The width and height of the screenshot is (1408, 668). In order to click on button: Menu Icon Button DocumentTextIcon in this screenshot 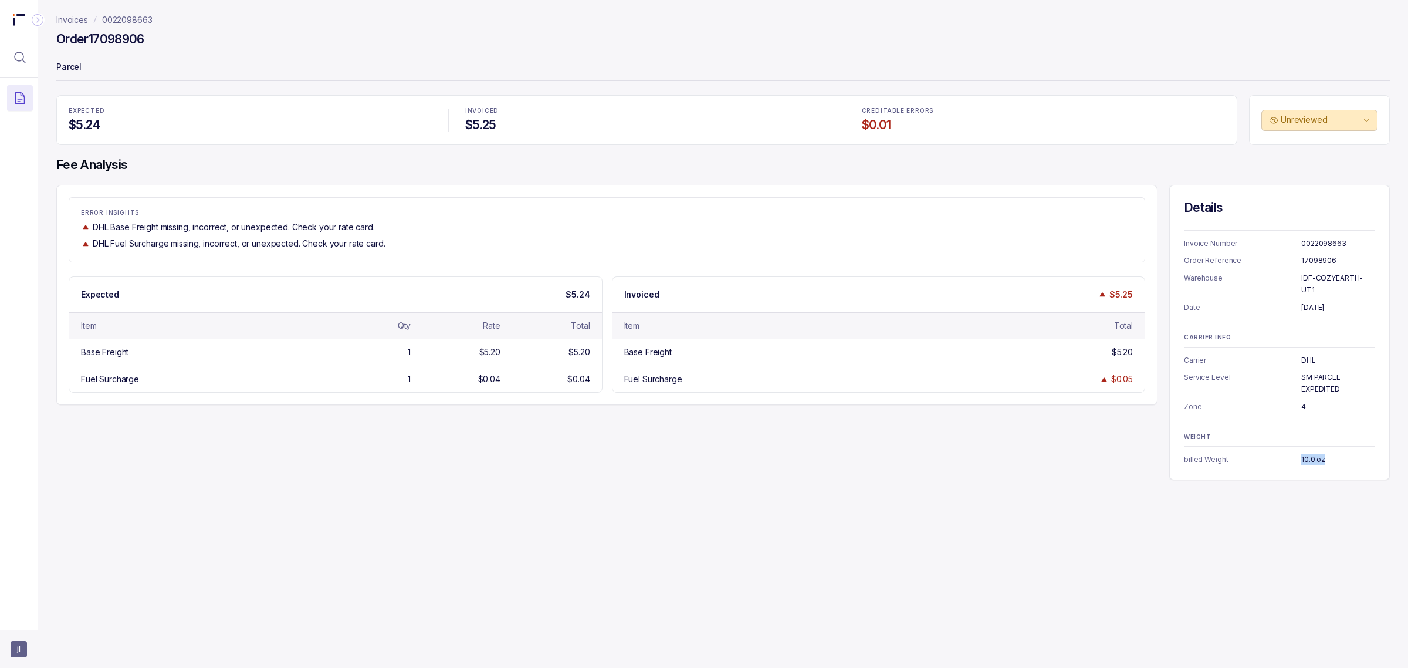, I will do `click(20, 98)`.